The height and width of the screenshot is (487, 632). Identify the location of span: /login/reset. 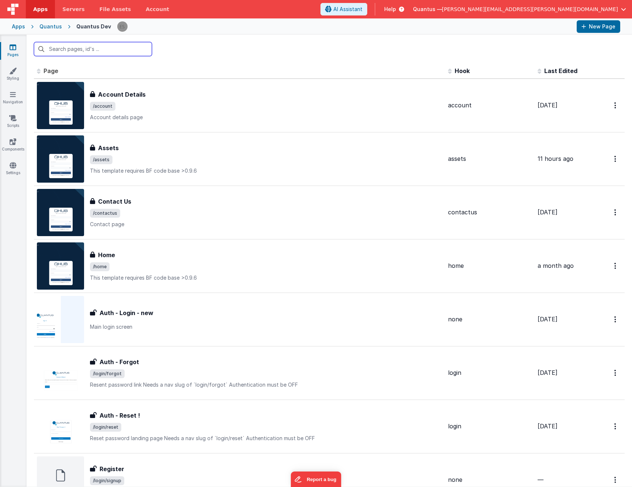
(105, 427).